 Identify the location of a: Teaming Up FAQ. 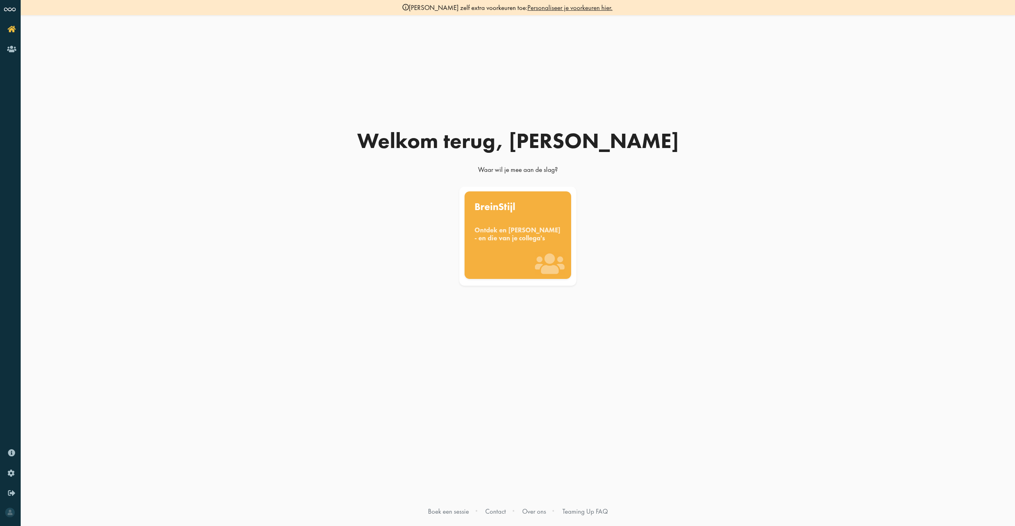
(585, 511).